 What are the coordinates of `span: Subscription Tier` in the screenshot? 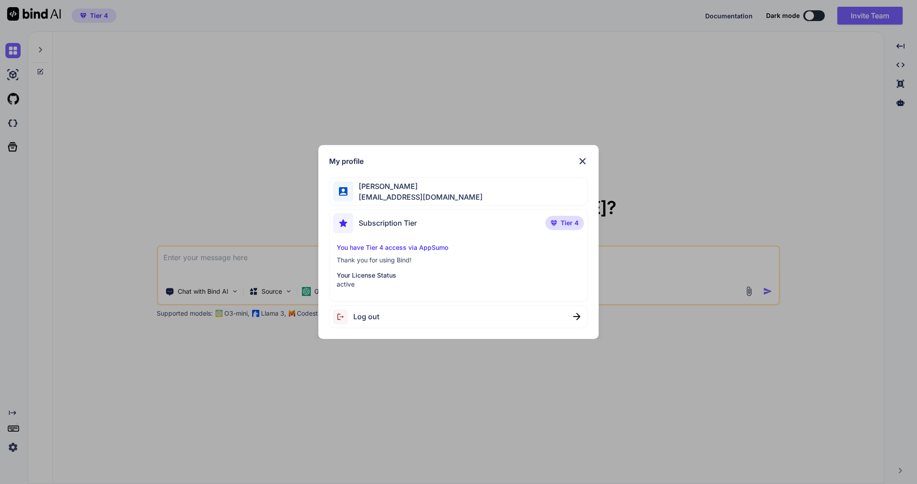 It's located at (388, 223).